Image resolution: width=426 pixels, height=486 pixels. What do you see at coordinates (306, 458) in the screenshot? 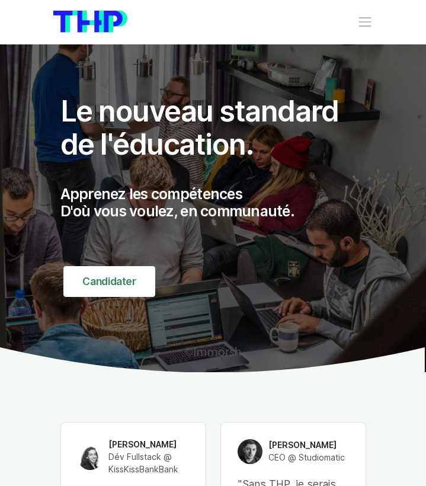
I see `span: CEO @ Studiomatic` at bounding box center [306, 458].